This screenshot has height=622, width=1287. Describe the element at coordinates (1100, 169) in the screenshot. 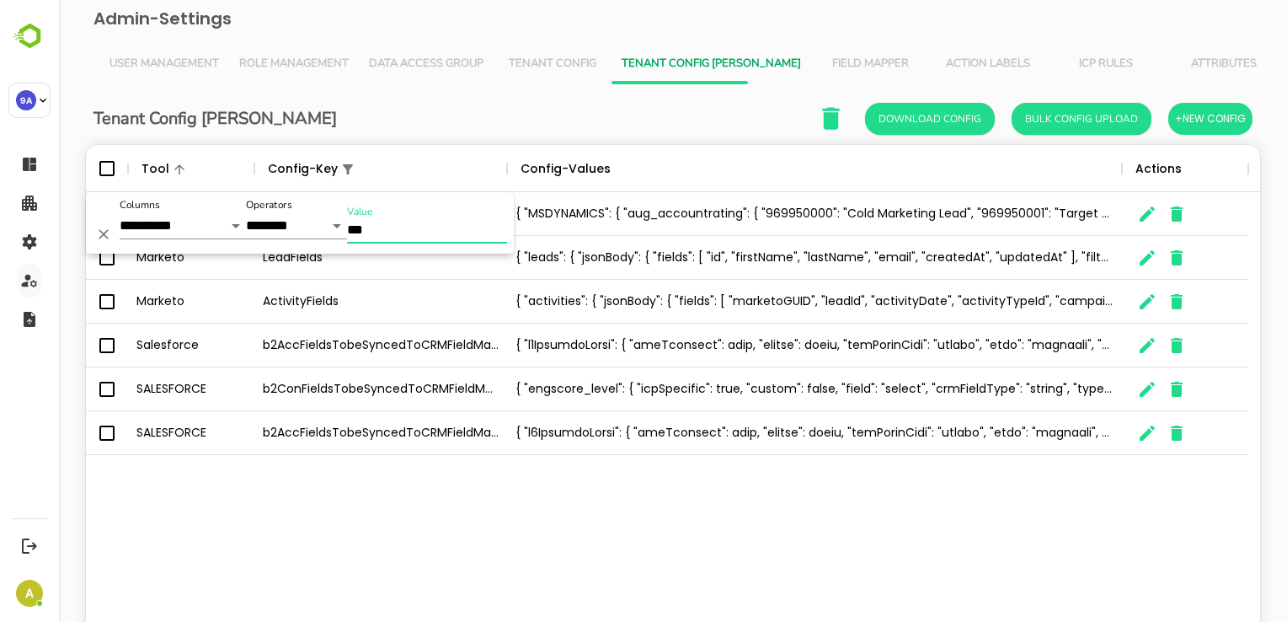

I see `div: Actions` at that location.